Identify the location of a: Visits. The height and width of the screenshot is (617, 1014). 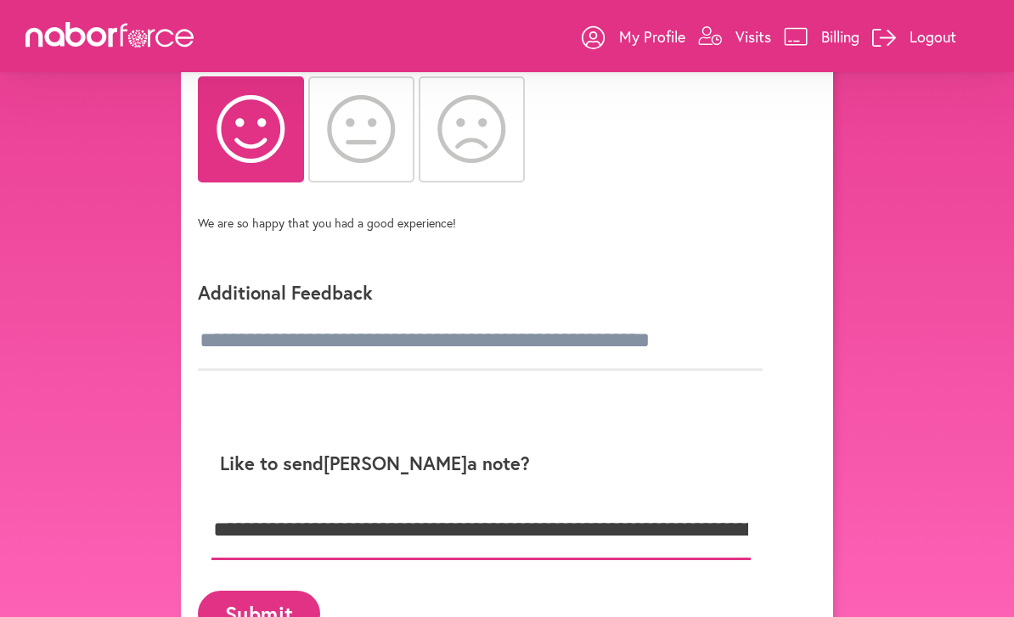
(735, 37).